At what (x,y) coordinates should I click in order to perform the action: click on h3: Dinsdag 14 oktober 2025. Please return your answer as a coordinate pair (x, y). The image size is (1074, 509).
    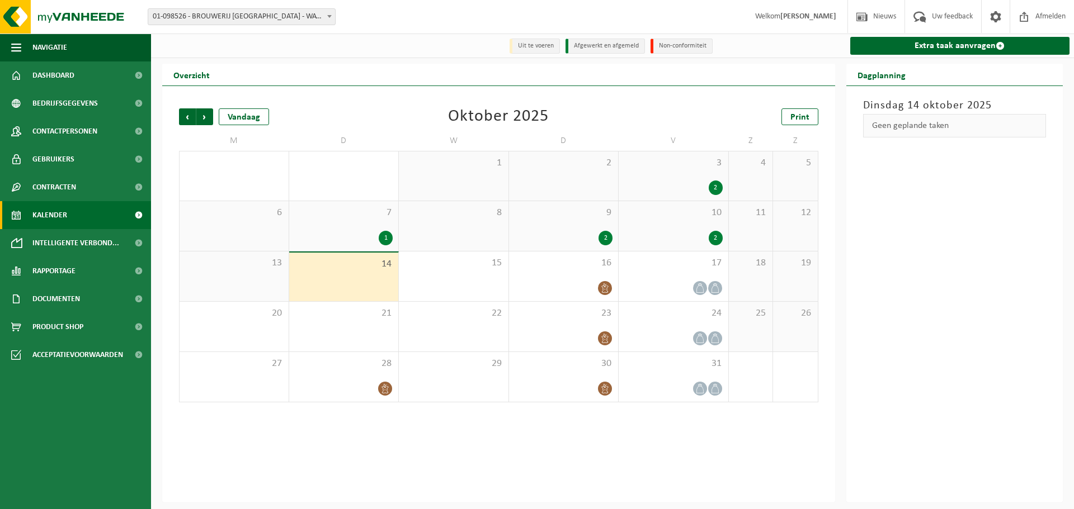
    Looking at the image, I should click on (955, 106).